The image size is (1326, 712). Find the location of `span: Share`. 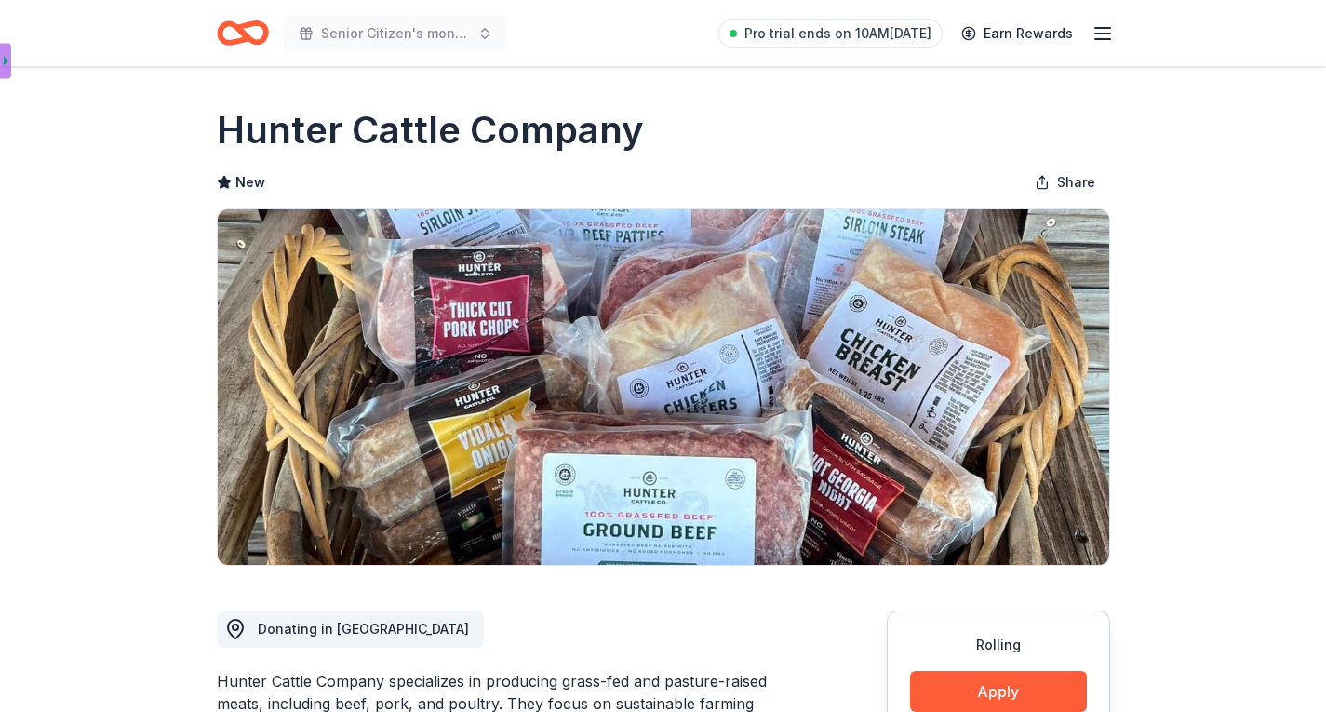

span: Share is located at coordinates (1075, 182).